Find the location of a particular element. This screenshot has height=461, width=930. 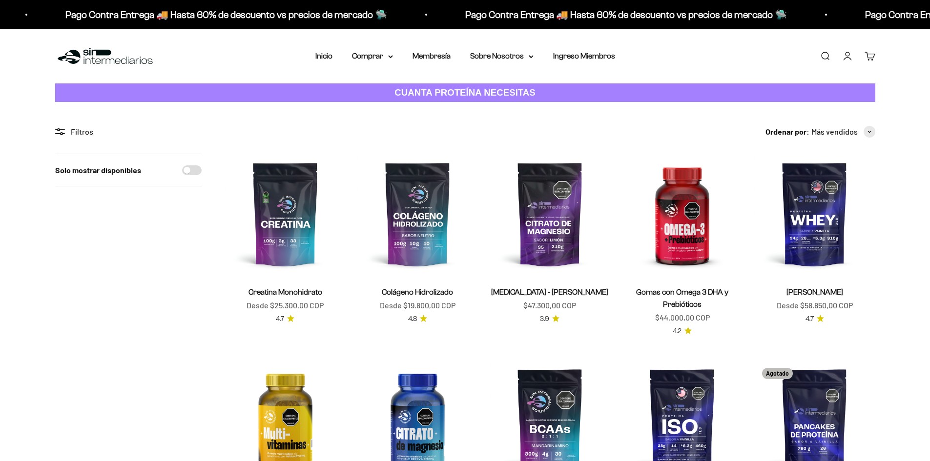

div: Filtros is located at coordinates (128, 132).